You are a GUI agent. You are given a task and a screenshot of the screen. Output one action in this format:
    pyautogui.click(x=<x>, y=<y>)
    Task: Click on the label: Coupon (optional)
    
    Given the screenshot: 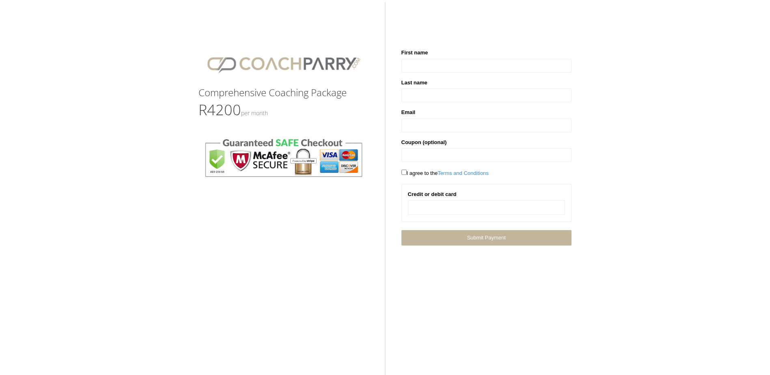 What is the action you would take?
    pyautogui.click(x=424, y=142)
    